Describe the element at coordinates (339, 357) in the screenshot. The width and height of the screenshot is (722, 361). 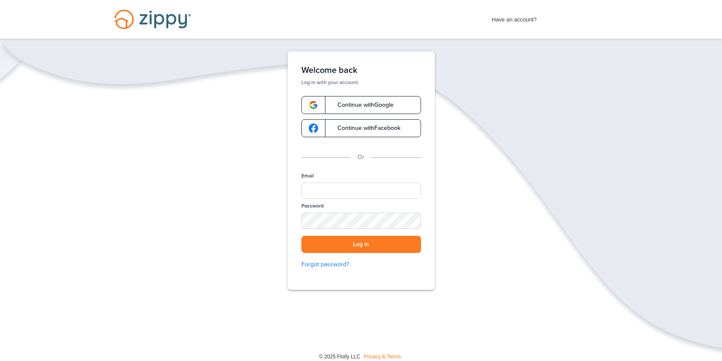
I see `span: © 2025 Floify LLC` at that location.